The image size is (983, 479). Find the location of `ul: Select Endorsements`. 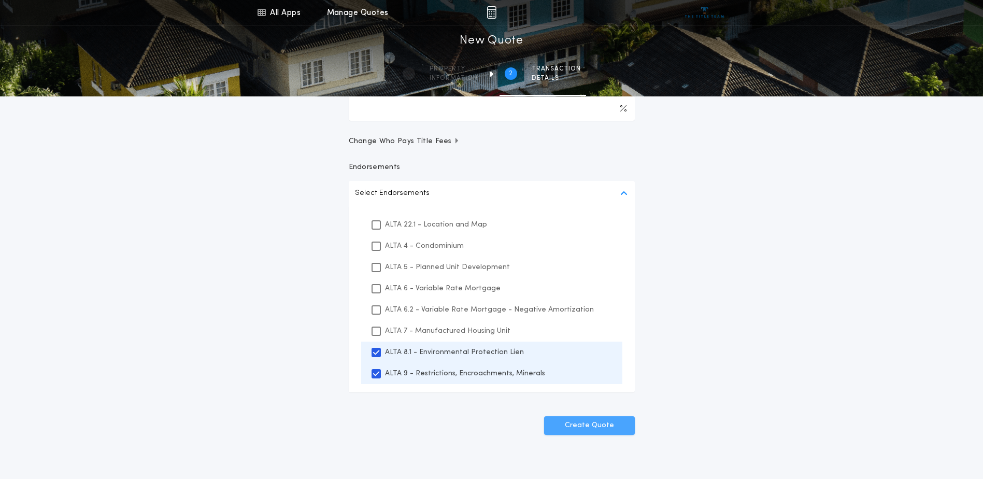

ul: Select Endorsements is located at coordinates (492, 299).